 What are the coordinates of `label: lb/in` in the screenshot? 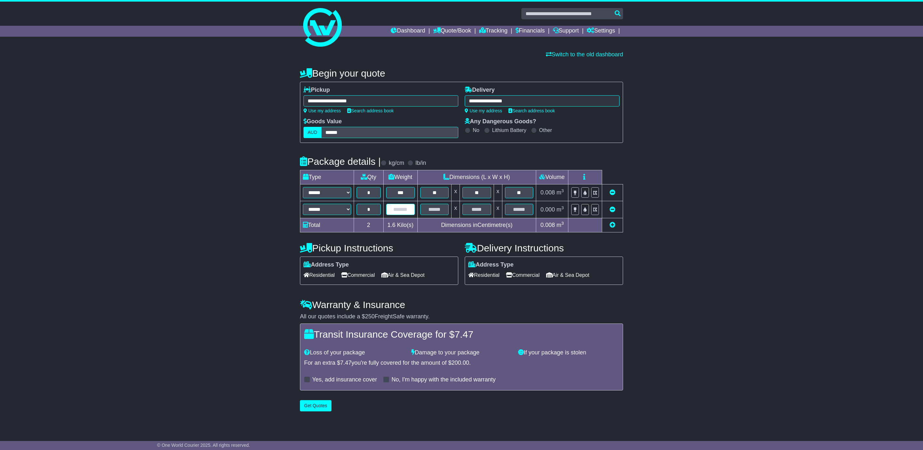 It's located at (421, 163).